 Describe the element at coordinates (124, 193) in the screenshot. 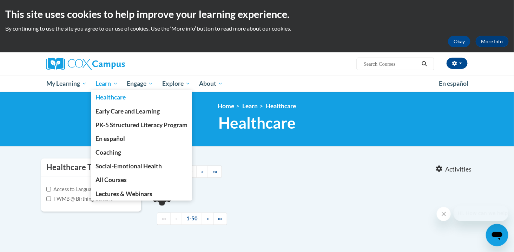

I see `span: Lectures & Webinars` at that location.